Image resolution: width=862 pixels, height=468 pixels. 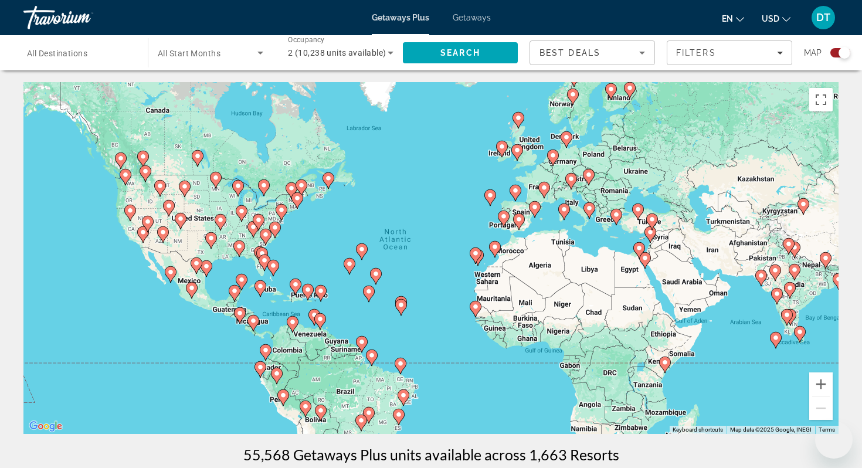 I want to click on h1: 55,568 Getaways Plus units available across 1,663 Resorts, so click(x=431, y=454).